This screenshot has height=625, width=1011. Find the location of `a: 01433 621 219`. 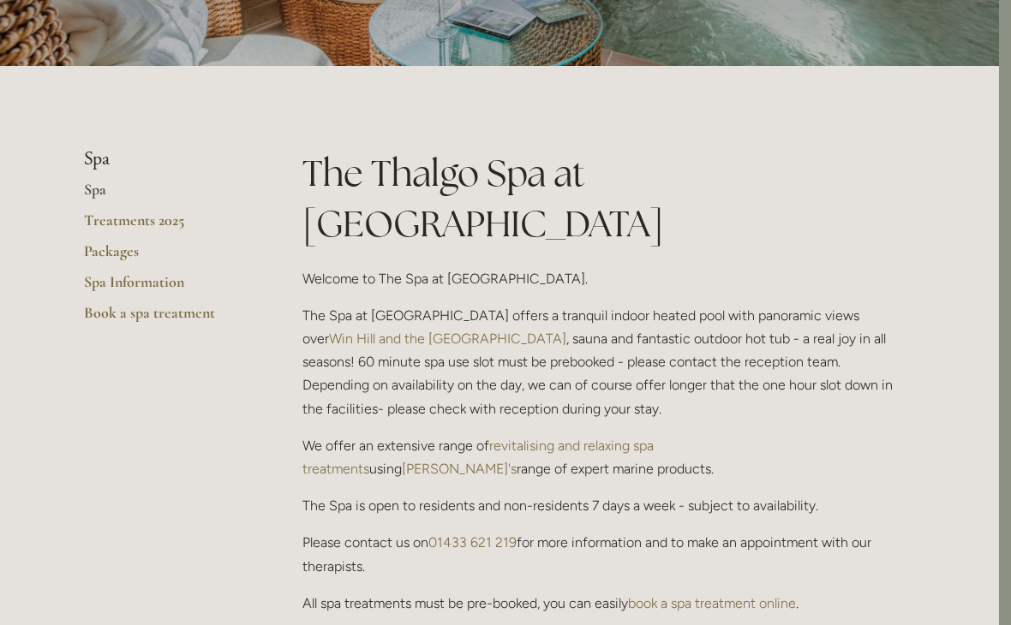

a: 01433 621 219 is located at coordinates (472, 542).